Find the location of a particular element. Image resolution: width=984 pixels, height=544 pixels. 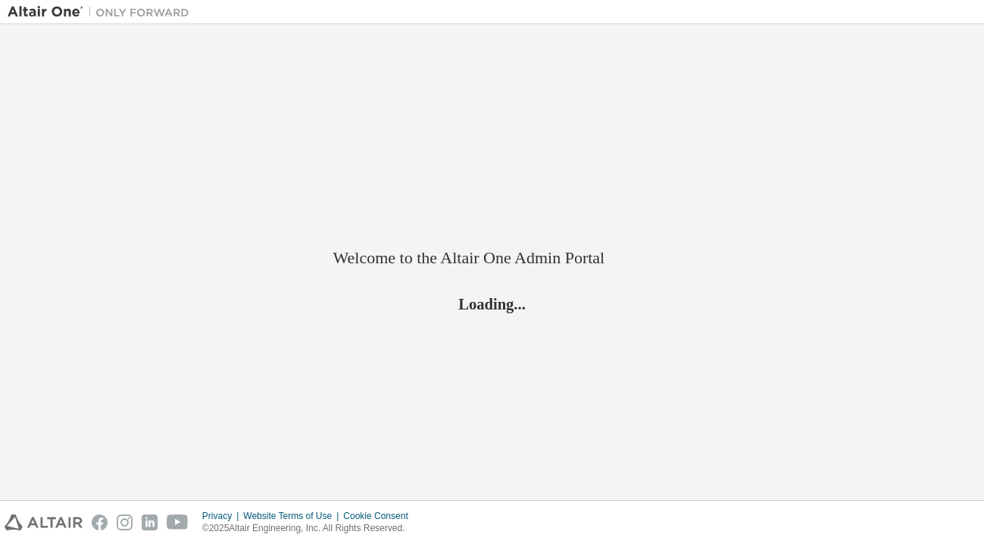

img: instagram.svg is located at coordinates (124, 522).